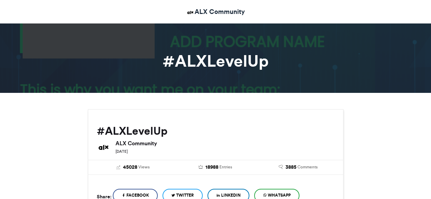  I want to click on span: 3885, so click(291, 167).